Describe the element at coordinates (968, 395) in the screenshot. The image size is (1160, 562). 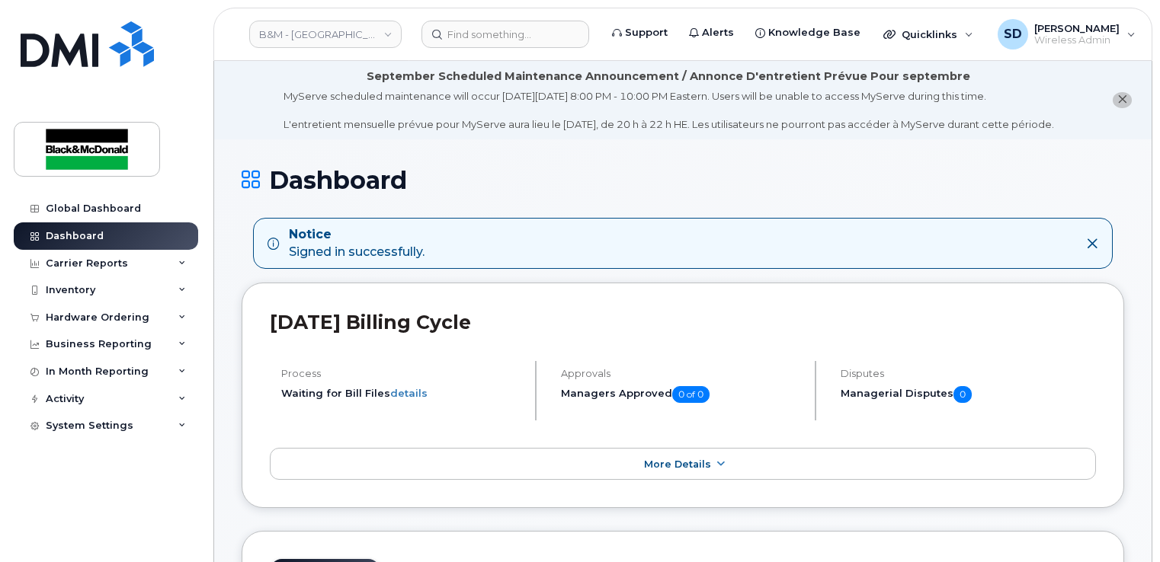
I see `h5: Managerial Disputes` at that location.